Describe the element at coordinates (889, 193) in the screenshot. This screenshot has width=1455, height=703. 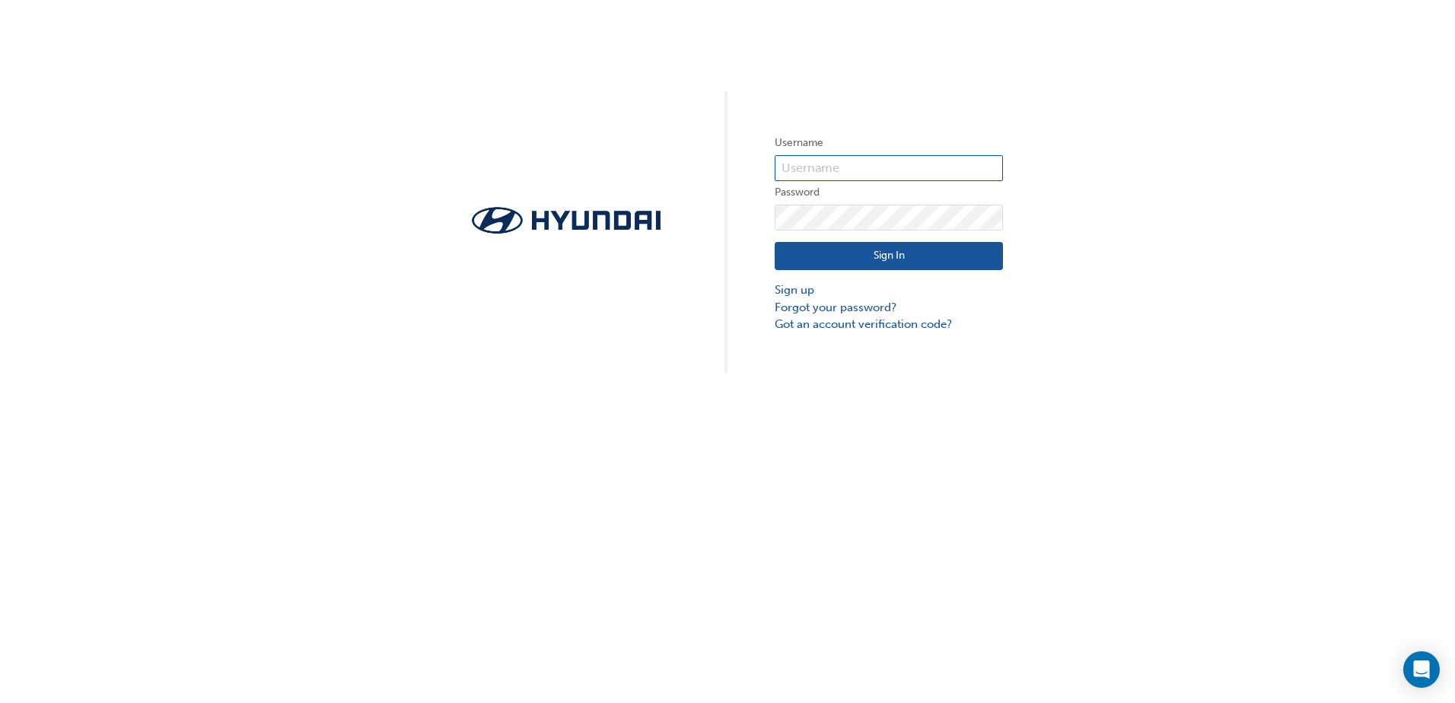
I see `label: Password` at that location.